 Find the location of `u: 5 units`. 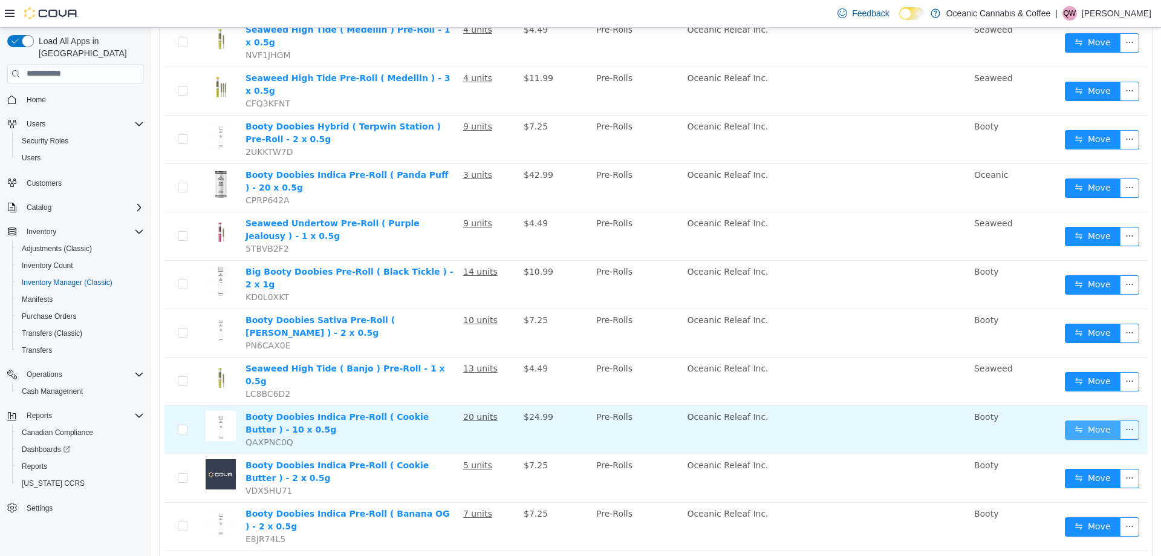

u: 5 units is located at coordinates (326, 437).